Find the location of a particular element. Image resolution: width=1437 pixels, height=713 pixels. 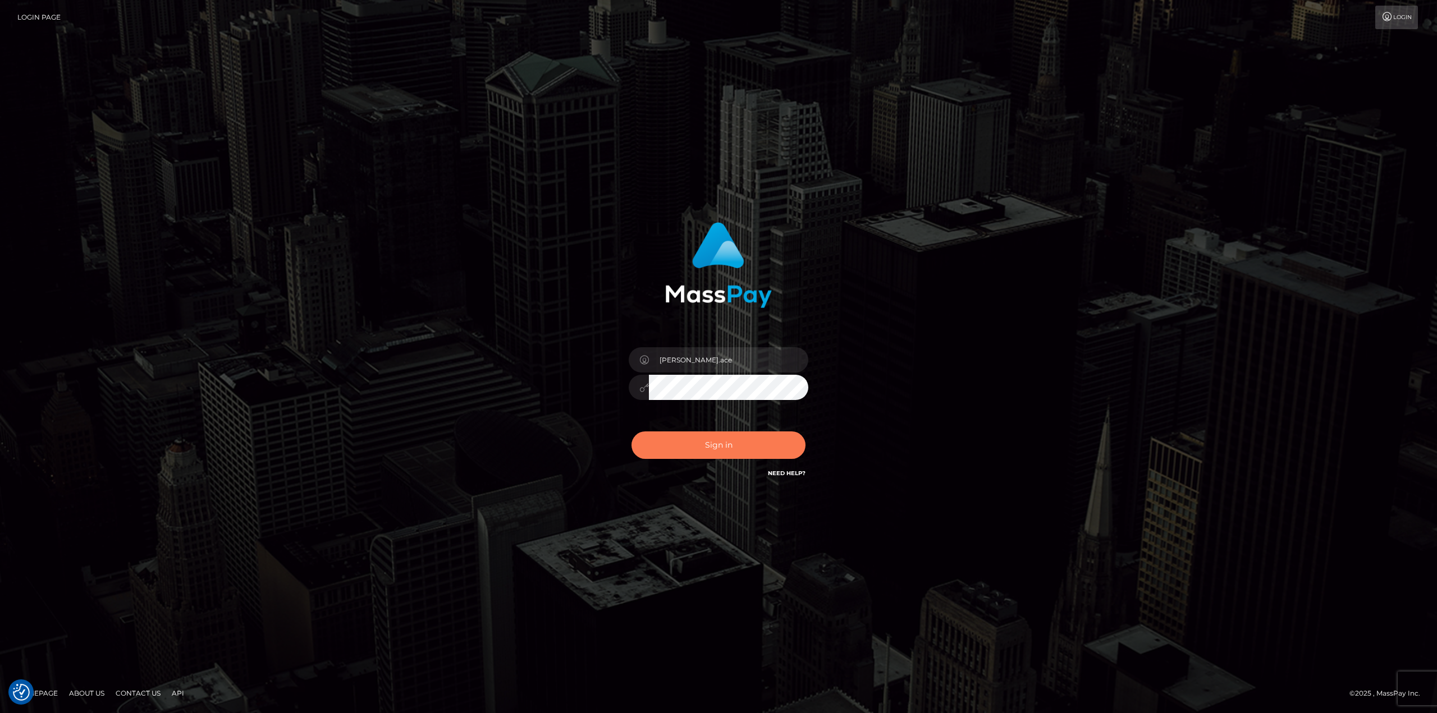

div: © 2025 , MassPay Inc. is located at coordinates (1388, 694).